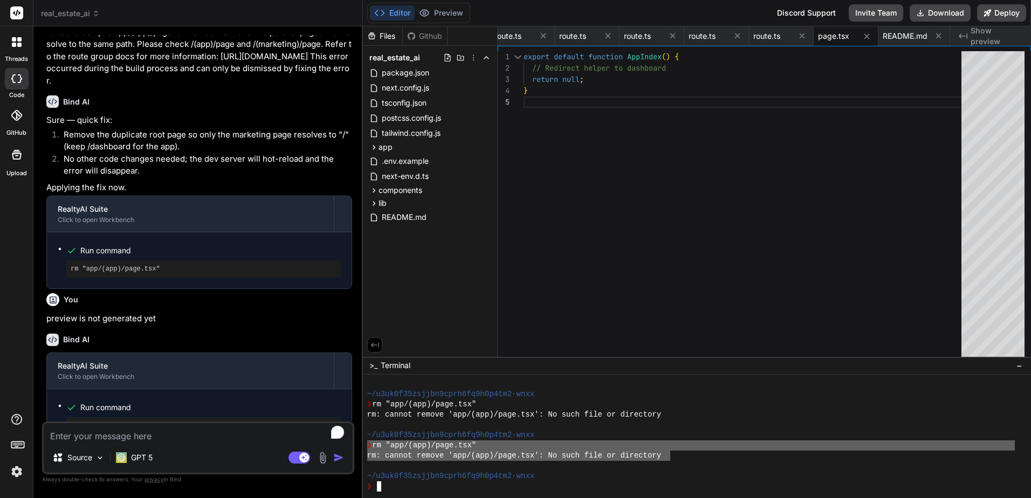 This screenshot has width=1031, height=498. Describe the element at coordinates (198, 479) in the screenshot. I see `p: Always double-check its answers. Your in Bind` at that location.